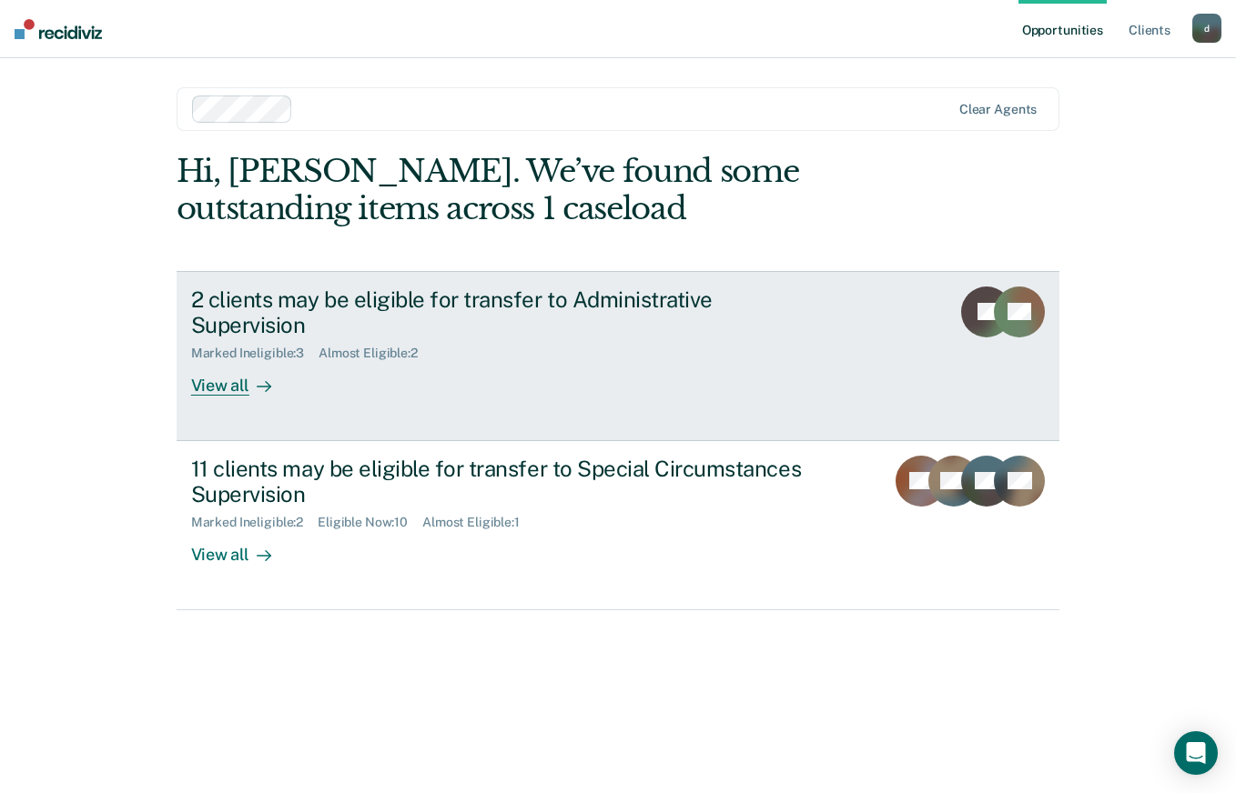 This screenshot has width=1236, height=793. Describe the element at coordinates (510, 313) in the screenshot. I see `div: 2 clients may be eligible for transfer to Administrative Supervision` at that location.